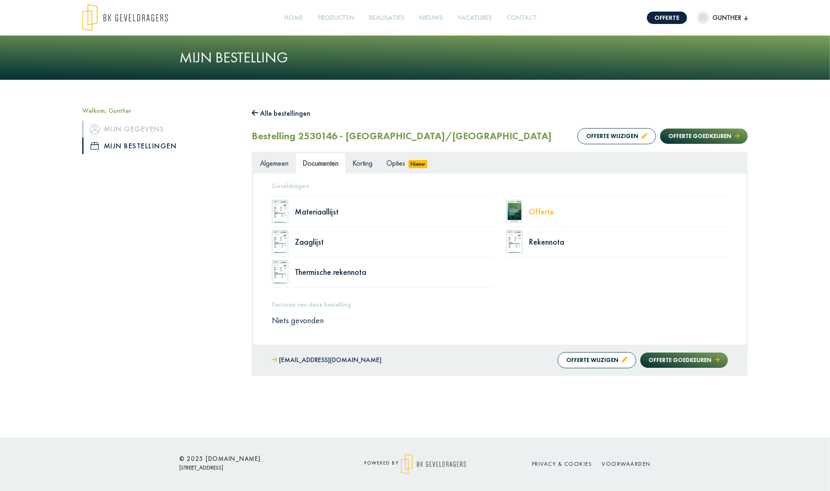 Image resolution: width=830 pixels, height=491 pixels. Describe the element at coordinates (281, 113) in the screenshot. I see `button: Alle bestellingen` at that location.